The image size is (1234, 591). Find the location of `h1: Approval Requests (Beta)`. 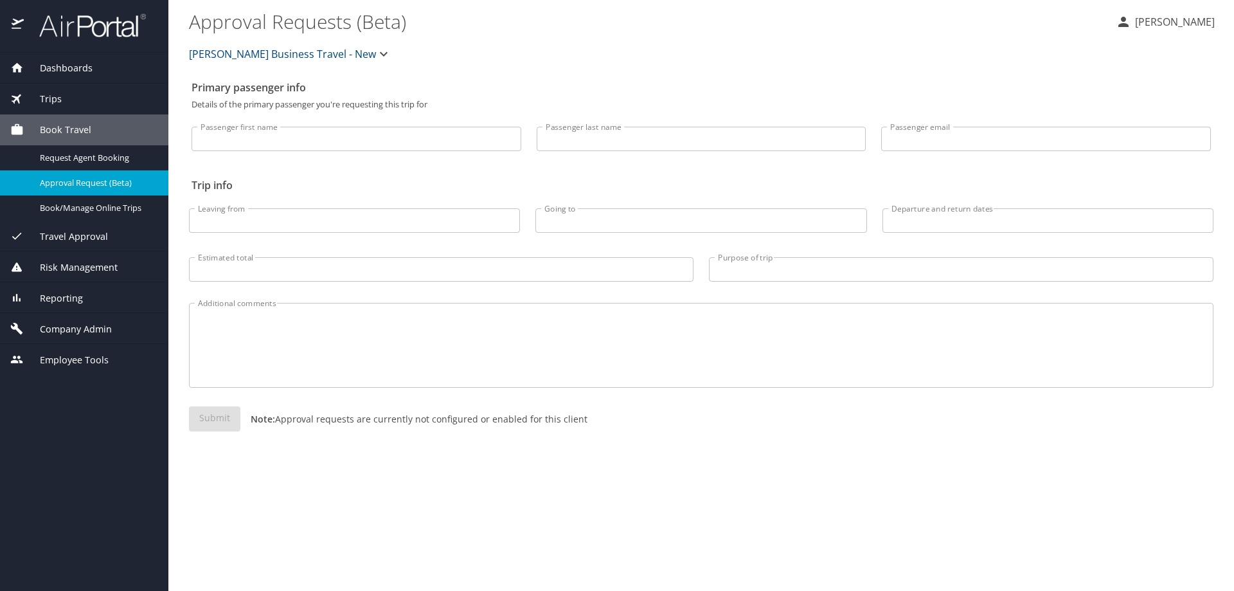

h1: Approval Requests (Beta) is located at coordinates (647, 21).